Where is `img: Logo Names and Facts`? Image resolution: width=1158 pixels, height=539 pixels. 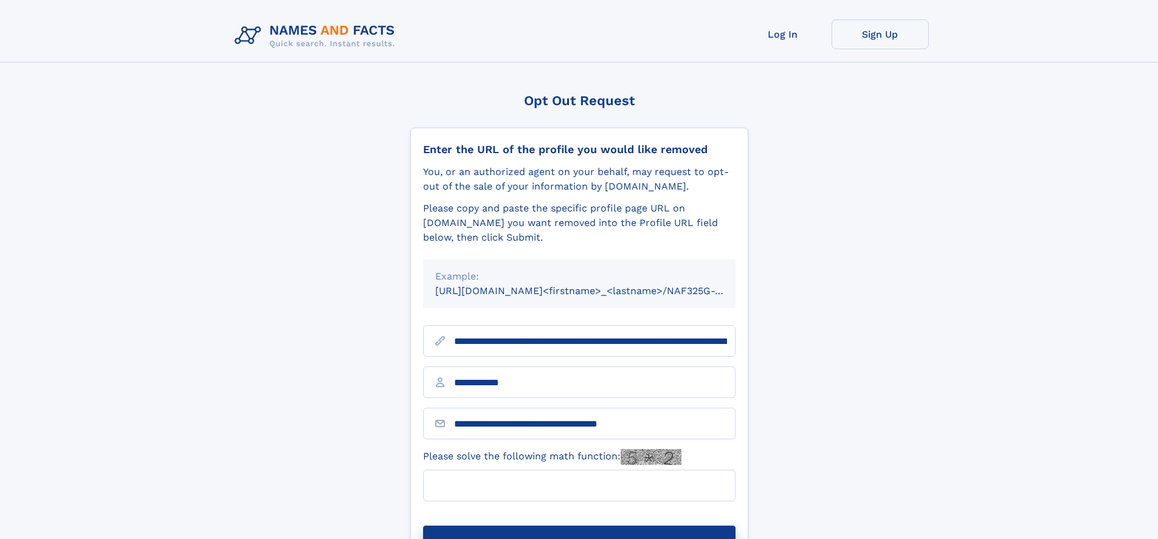
img: Logo Names and Facts is located at coordinates (317, 36).